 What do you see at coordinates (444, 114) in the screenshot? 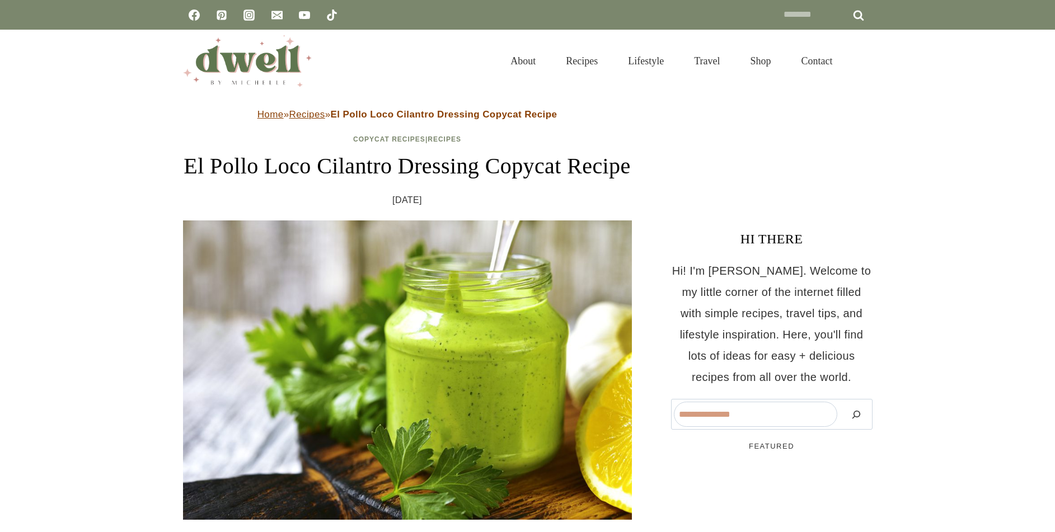
I see `strong: El Pollo Loco Cilantro Dressing Copycat Recipe` at bounding box center [444, 114].